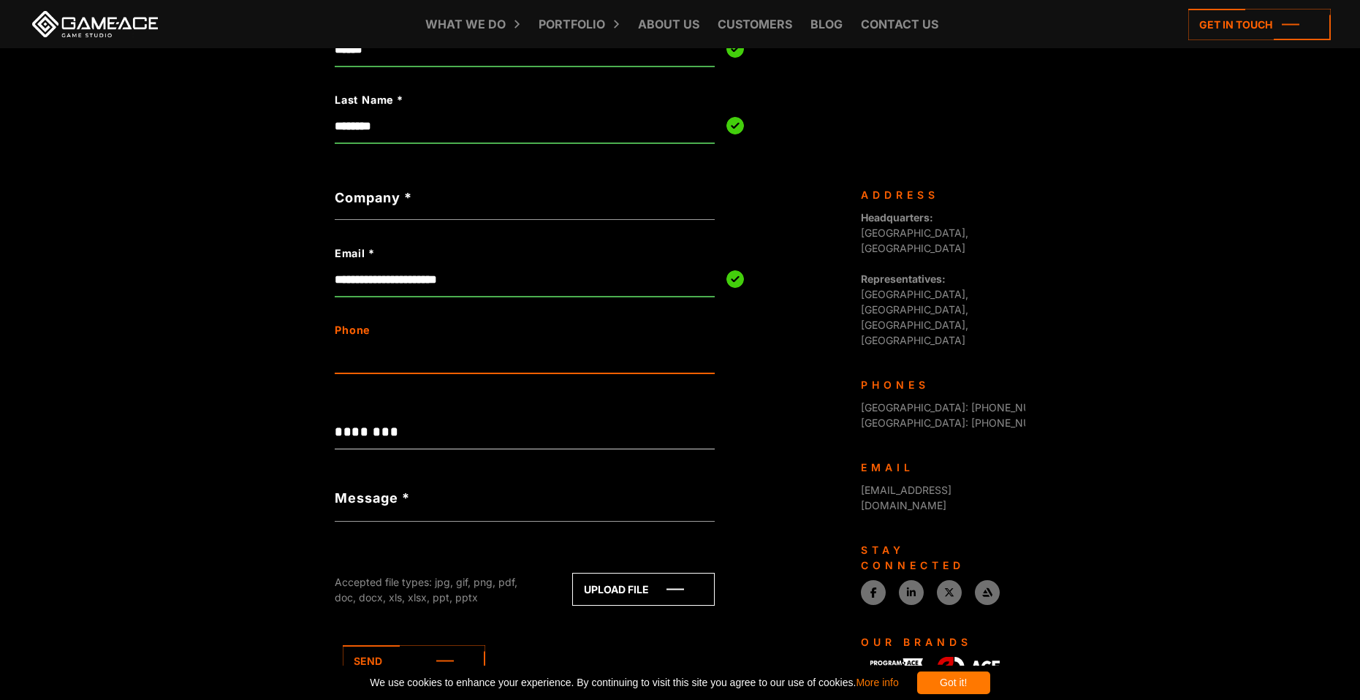 The image size is (1360, 700). I want to click on a: Send, so click(414, 661).